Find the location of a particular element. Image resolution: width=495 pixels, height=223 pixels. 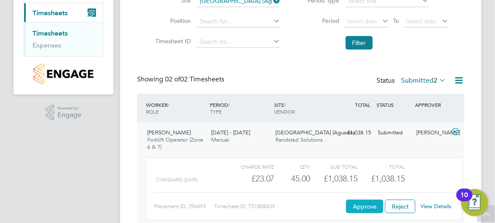

span: Engage is located at coordinates (69, 115).